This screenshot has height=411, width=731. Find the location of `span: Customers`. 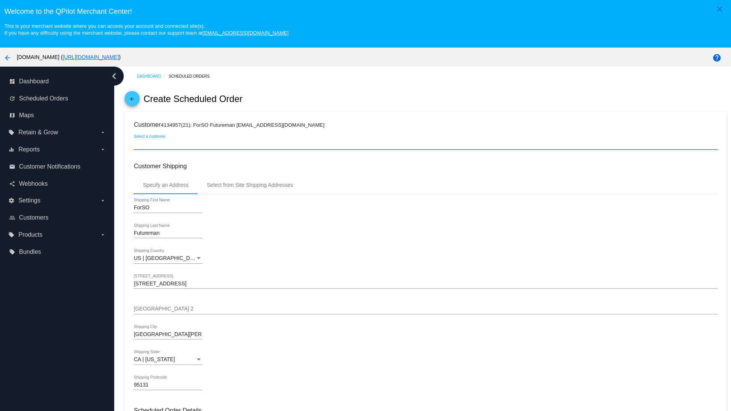

span: Customers is located at coordinates (33, 218).